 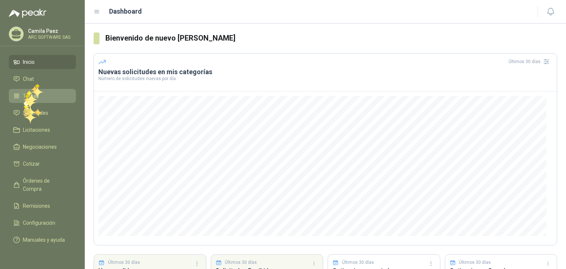 I want to click on a: Solicitudes, so click(x=42, y=113).